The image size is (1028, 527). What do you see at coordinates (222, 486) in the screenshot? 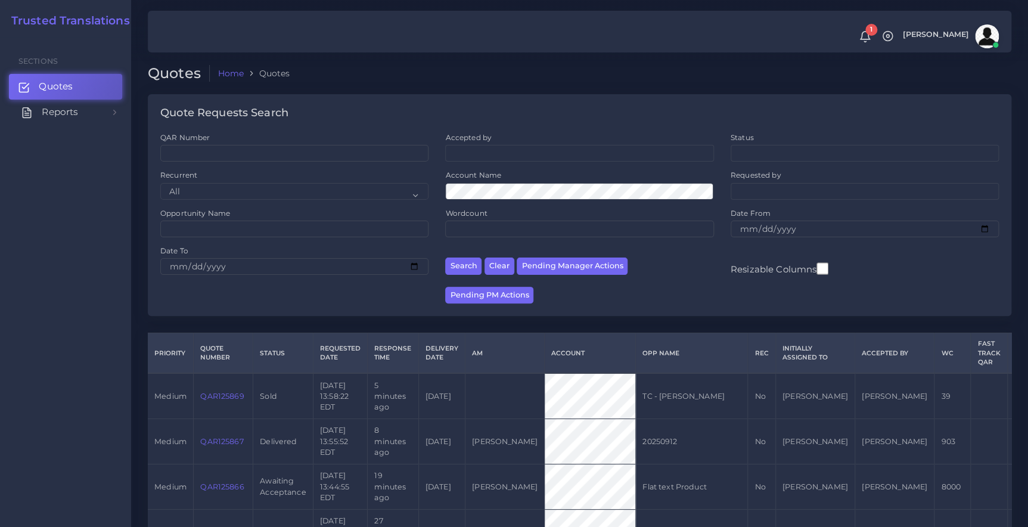
I see `a: QAR125866` at bounding box center [222, 486].